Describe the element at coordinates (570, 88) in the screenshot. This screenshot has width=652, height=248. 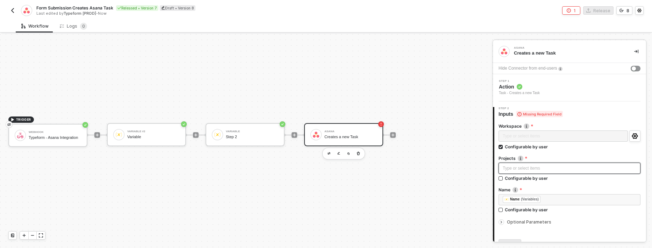
I see `div: Step 1Action Task - Creates a new Task` at that location.